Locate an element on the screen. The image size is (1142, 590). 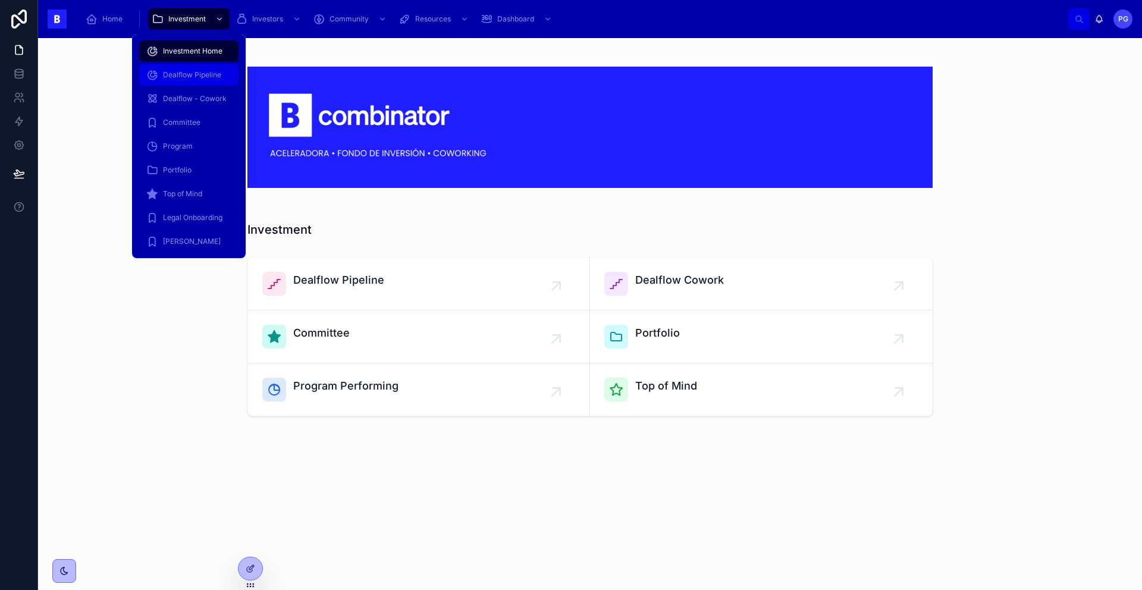
span: Legal Onboarding is located at coordinates (193, 218).